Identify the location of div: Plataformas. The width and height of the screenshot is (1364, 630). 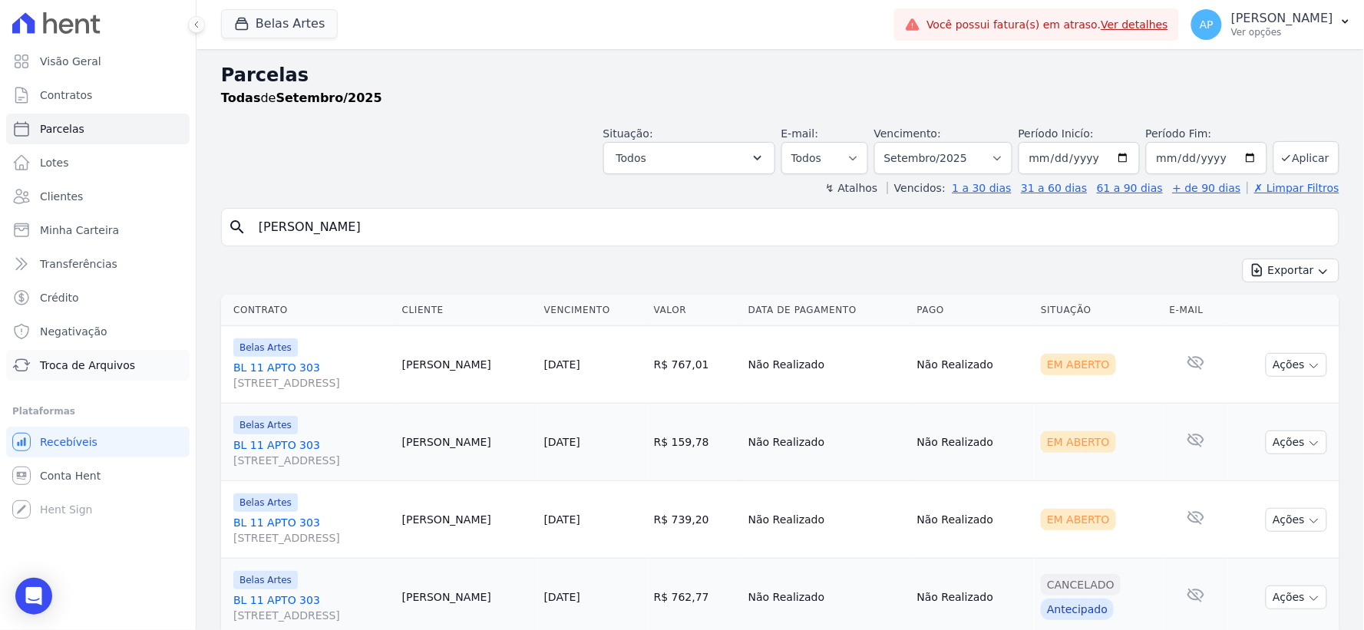
(98, 412).